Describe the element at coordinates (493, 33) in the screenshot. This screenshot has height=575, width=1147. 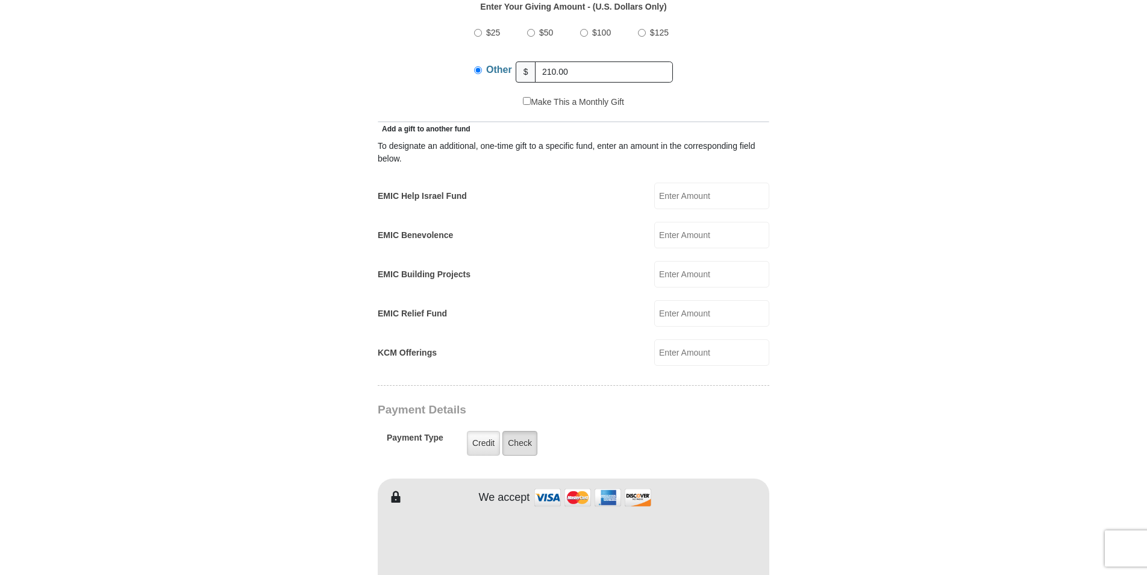
I see `span: $25` at that location.